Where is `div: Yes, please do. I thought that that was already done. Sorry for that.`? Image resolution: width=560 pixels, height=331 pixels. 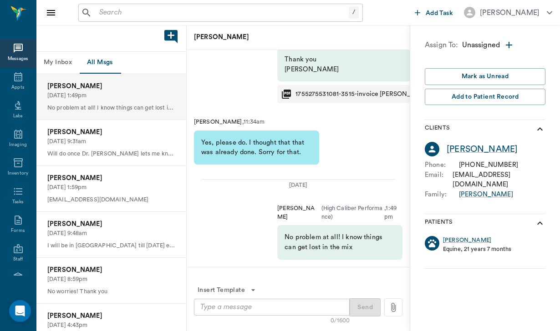
div: Yes, please do. I thought that that was already done. Sorry for that. is located at coordinates (256, 148).